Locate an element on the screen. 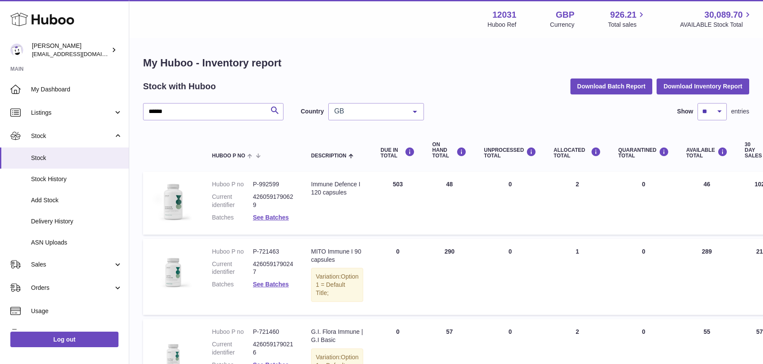  span: Listings is located at coordinates (72, 113).